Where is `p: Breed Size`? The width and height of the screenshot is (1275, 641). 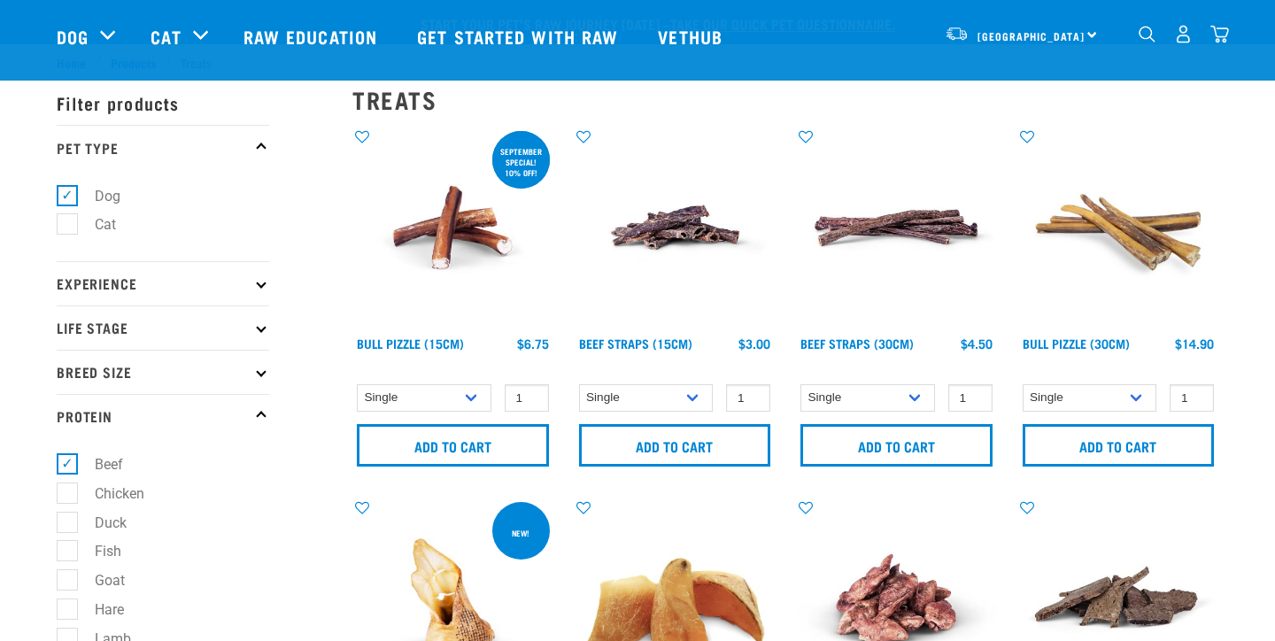 p: Breed Size is located at coordinates (163, 372).